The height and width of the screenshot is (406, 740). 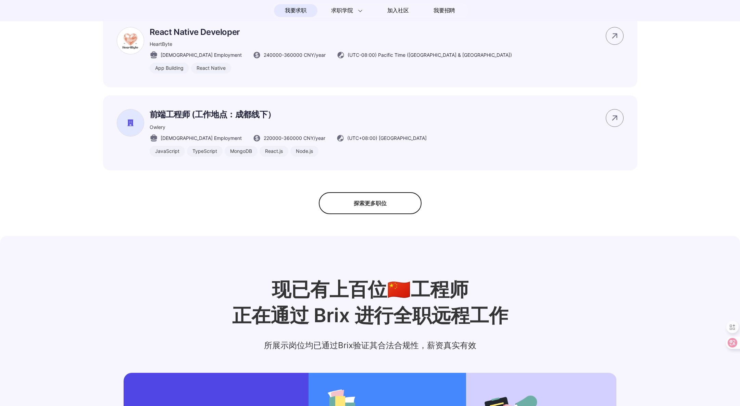 What do you see at coordinates (161, 44) in the screenshot?
I see `span: HeartByte` at bounding box center [161, 44].